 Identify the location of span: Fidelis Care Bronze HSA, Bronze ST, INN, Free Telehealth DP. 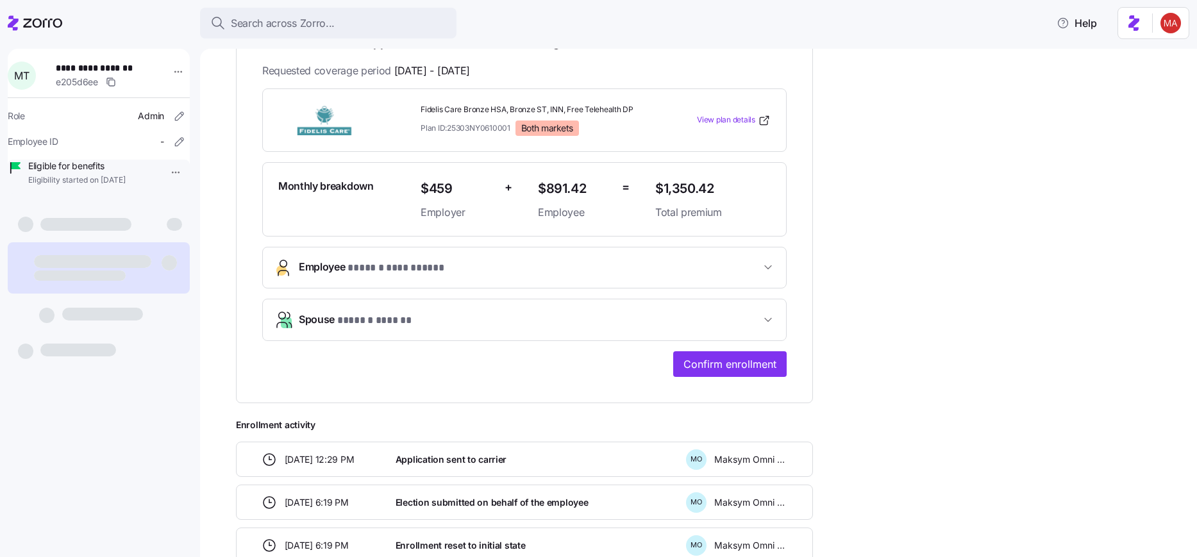
(533, 110).